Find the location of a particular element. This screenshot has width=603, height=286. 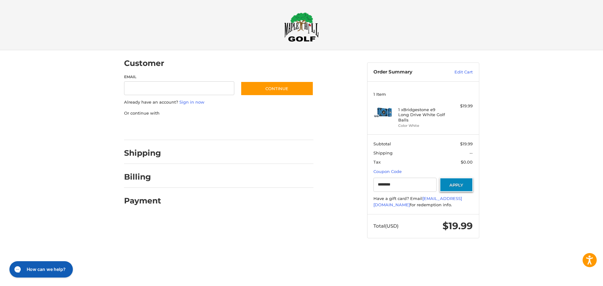

span: $0.00 is located at coordinates (467, 162).